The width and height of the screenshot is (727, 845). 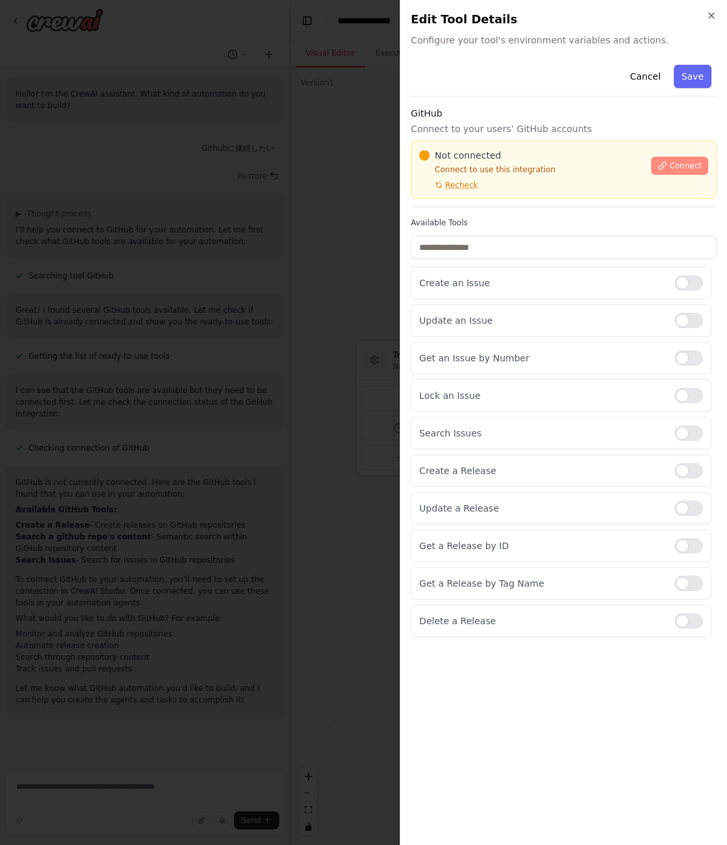 What do you see at coordinates (563, 40) in the screenshot?
I see `span: Configure your tool's environment variables and actions.` at bounding box center [563, 40].